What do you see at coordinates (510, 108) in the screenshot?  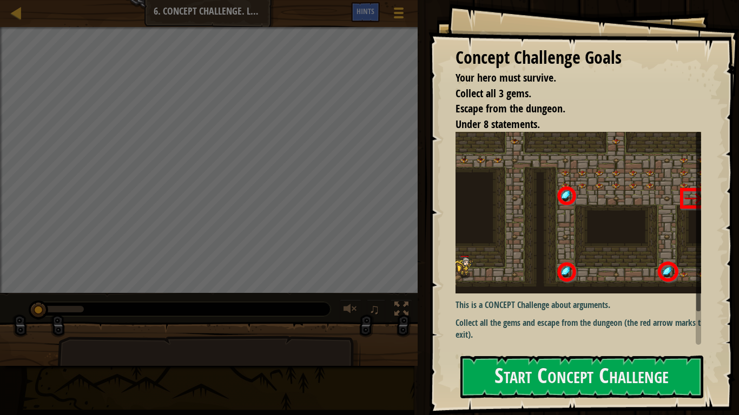 I see `span: Escape from the dungeon.` at bounding box center [510, 108].